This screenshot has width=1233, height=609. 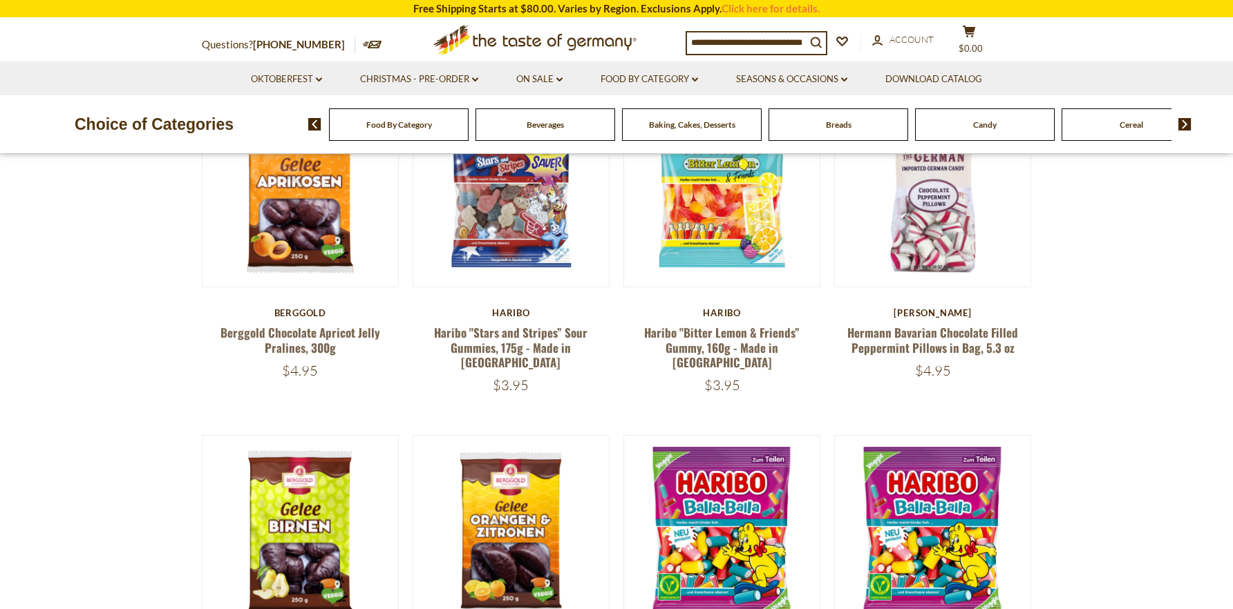 What do you see at coordinates (721, 189) in the screenshot?
I see `img: Haribo "Bitter Lemon & Friends” Gummy, 160g - Made in Germany` at bounding box center [721, 189].